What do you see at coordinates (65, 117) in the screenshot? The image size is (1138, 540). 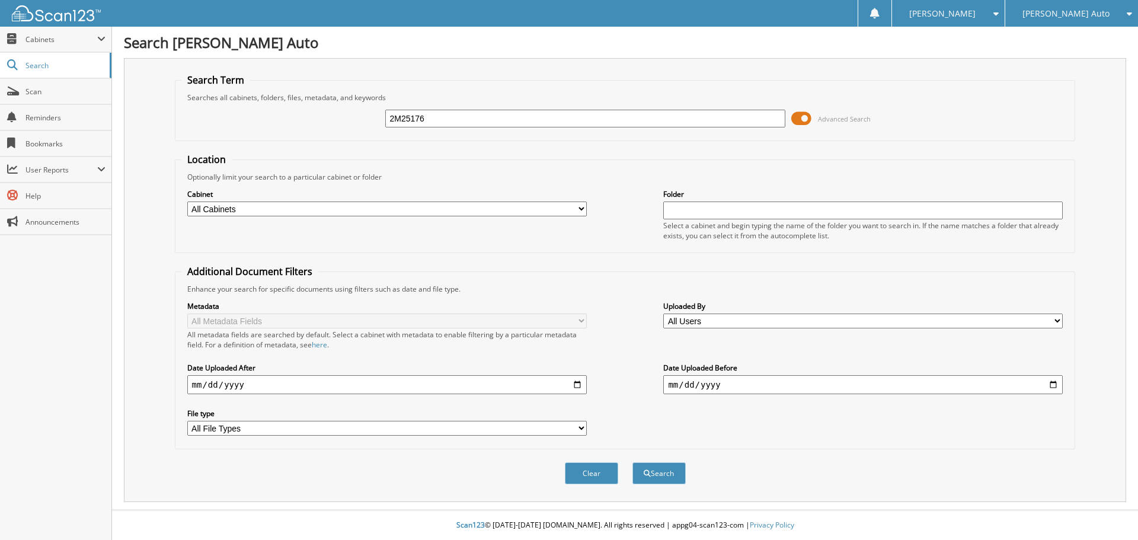 I see `span: Reminders` at bounding box center [65, 117].